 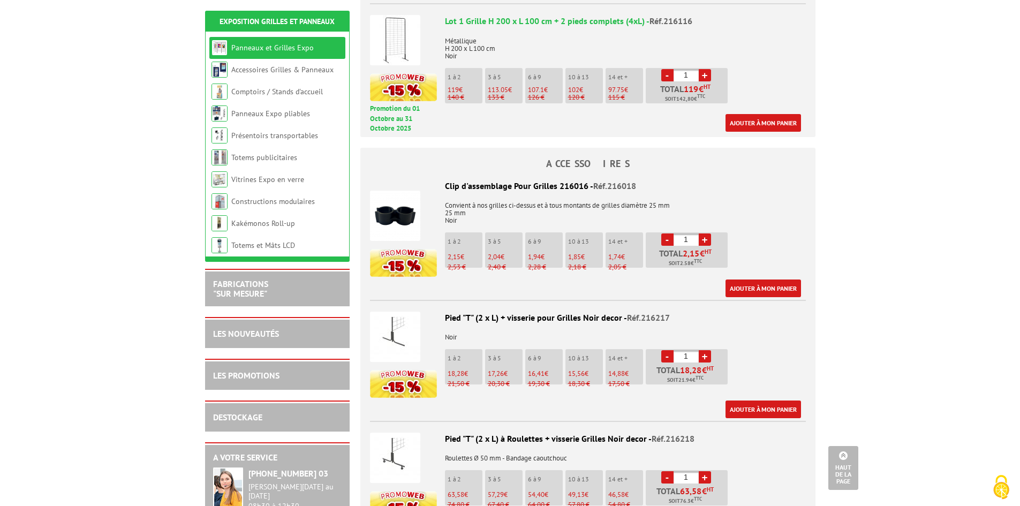 What do you see at coordinates (246, 333) in the screenshot?
I see `a: LES NOUVEAUTÉS` at bounding box center [246, 333].